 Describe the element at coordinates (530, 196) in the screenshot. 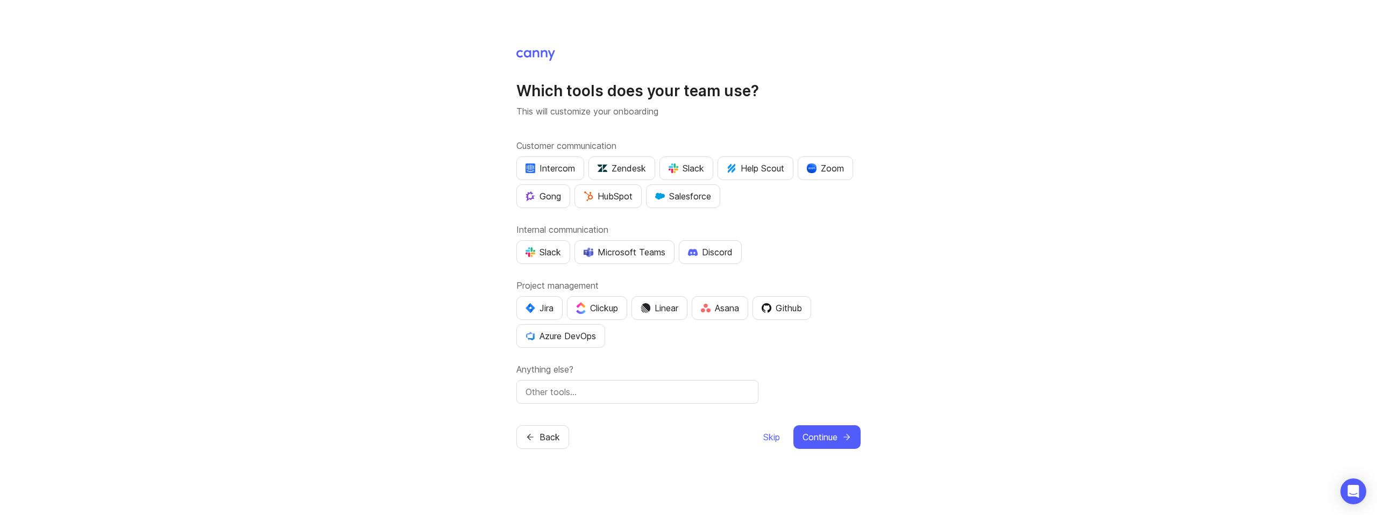

I see `img: qKnp5cUisfhcFQGr1t296B61Fm0WkUVwBZaiVE4uNRmEGBFetJMz8xGrgPHqF1mLDIG816Xx6Jz26AFmkmT0yuOpRCAR7zRpG...` at that location.